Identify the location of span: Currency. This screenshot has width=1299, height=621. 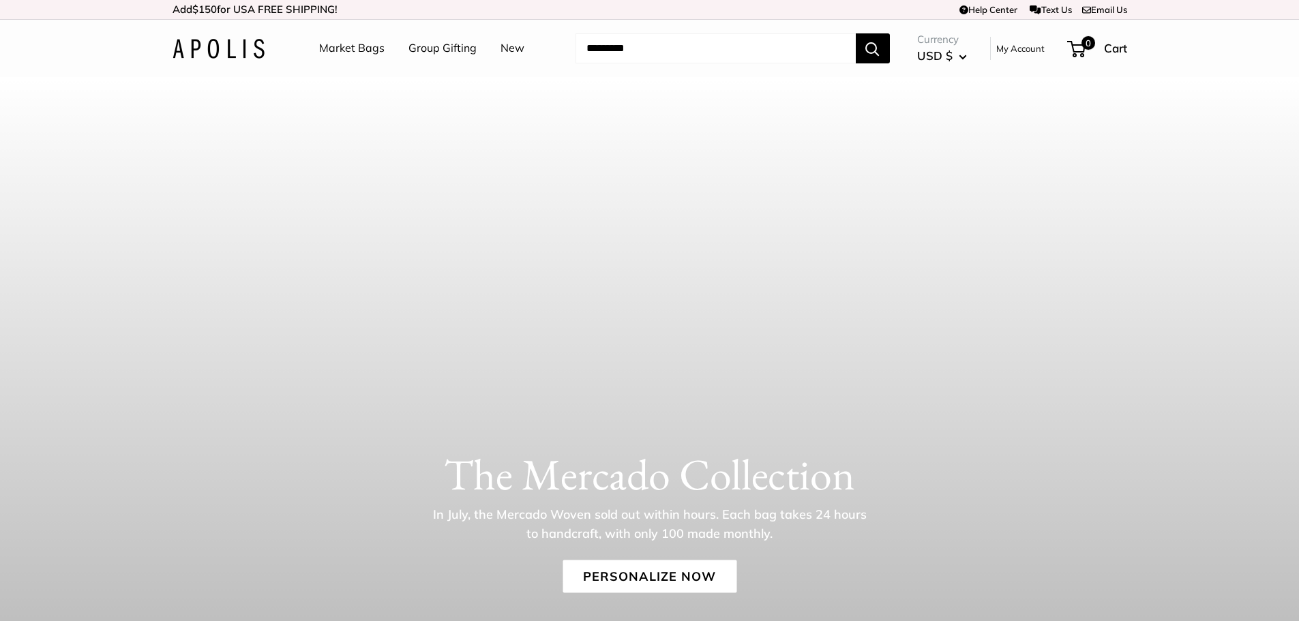
(941, 40).